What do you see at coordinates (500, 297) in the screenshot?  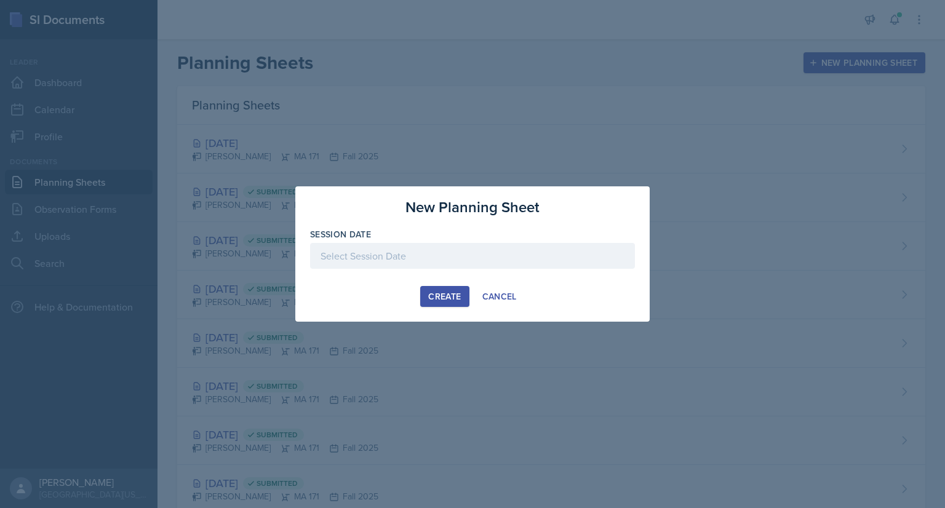 I see `button: Cancel` at bounding box center [500, 297].